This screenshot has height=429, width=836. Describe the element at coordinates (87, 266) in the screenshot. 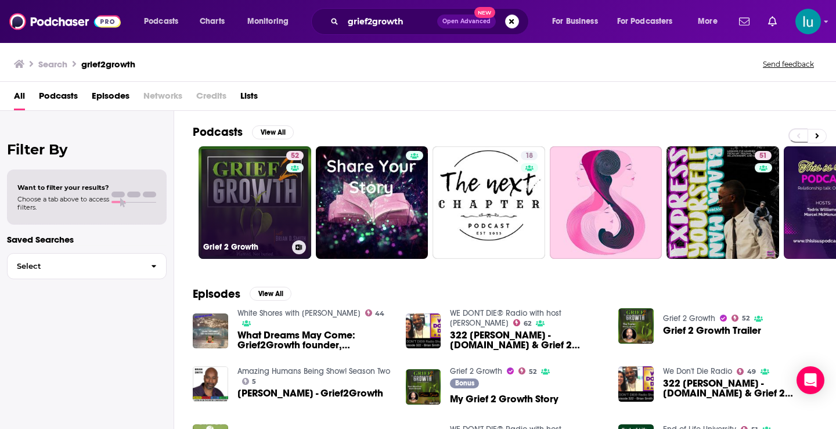

I see `button: Select` at that location.